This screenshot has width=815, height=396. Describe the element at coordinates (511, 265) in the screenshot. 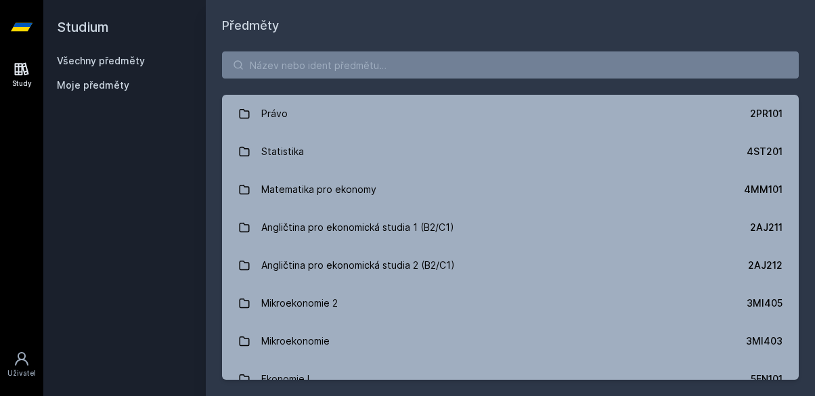

I see `a: Angličtina pro ekonomická studia 2 (B2/C1) 2AJ212` at that location.